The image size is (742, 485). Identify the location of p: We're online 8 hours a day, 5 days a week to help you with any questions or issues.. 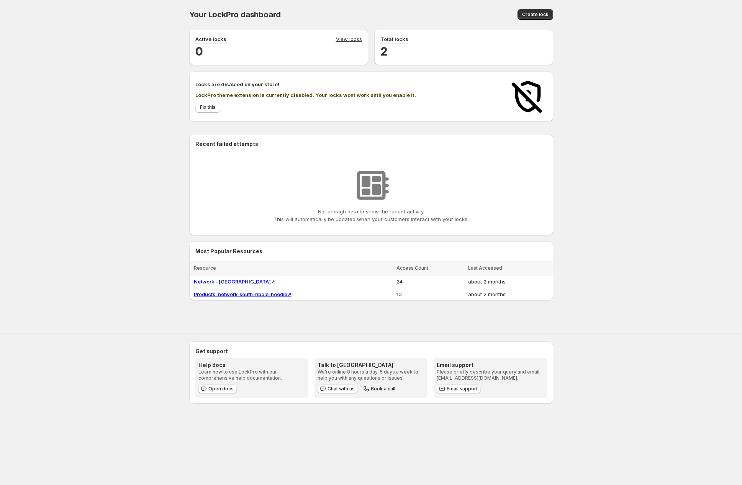
(371, 375).